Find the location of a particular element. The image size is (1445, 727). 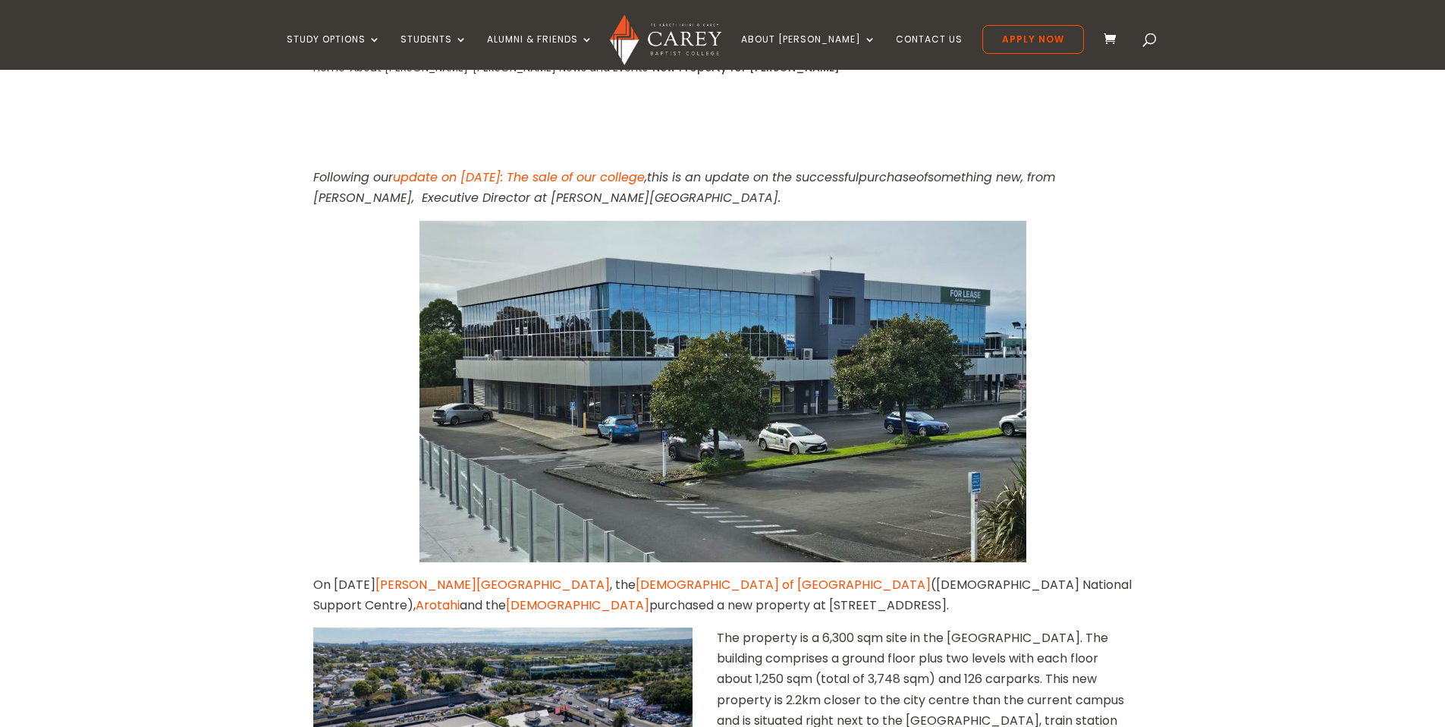

img: Carey Baptist College is located at coordinates (665, 39).